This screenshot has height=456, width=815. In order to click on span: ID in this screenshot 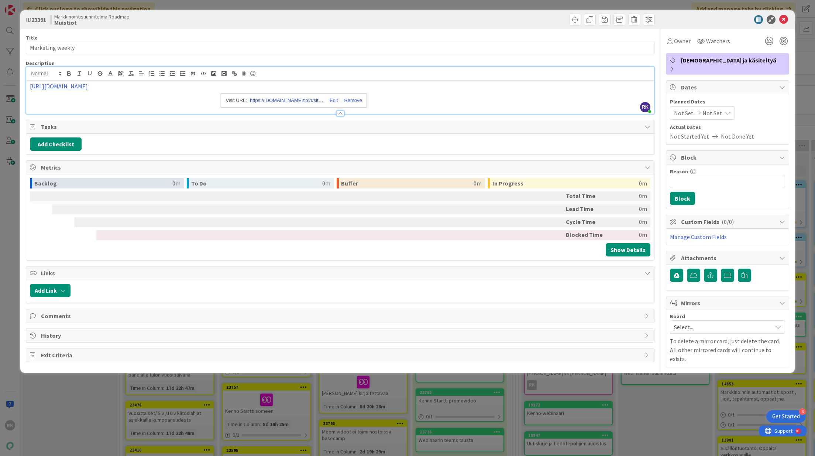, I will do `click(36, 20)`.